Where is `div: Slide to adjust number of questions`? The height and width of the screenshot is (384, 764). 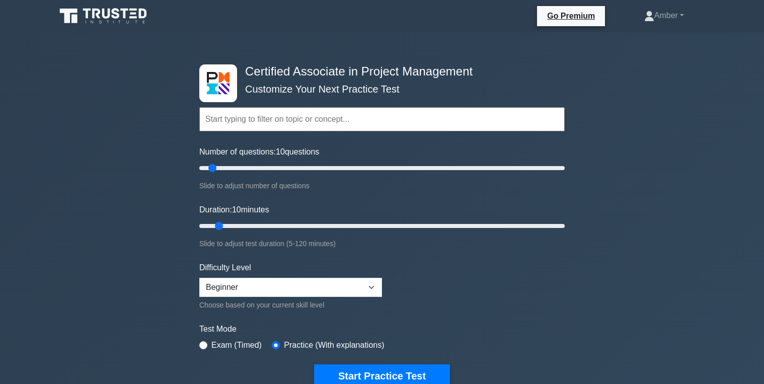
div: Slide to adjust number of questions is located at coordinates (382, 186).